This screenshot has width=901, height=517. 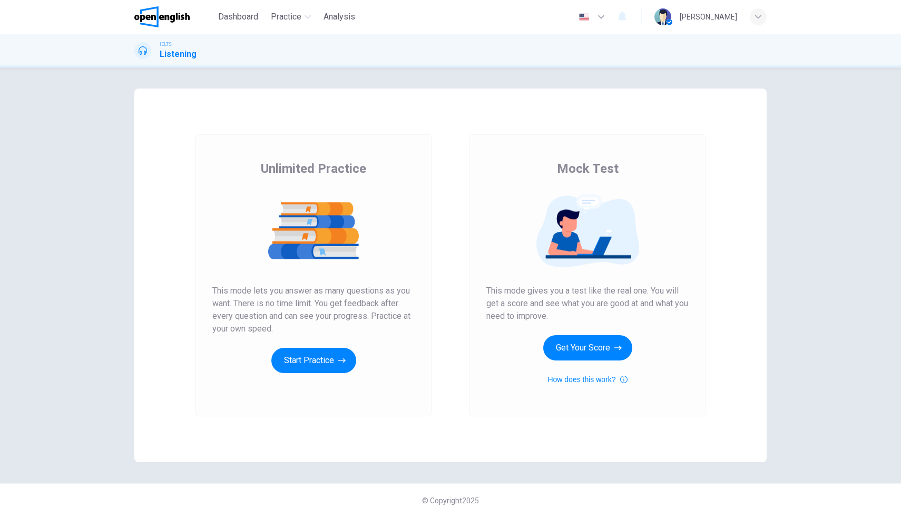 I want to click on a: OpenEnglish logo, so click(x=174, y=17).